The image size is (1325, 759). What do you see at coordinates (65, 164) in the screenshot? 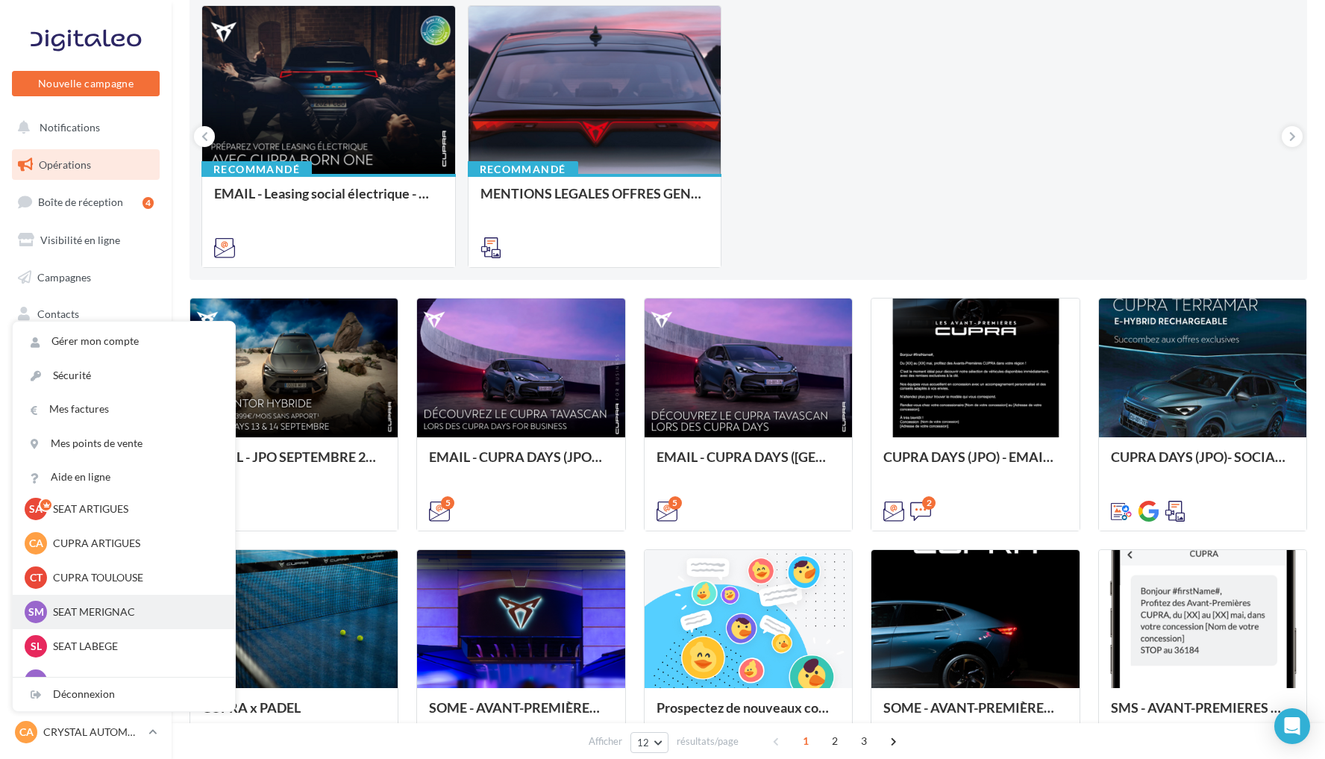
I see `span: Opérations` at bounding box center [65, 164].